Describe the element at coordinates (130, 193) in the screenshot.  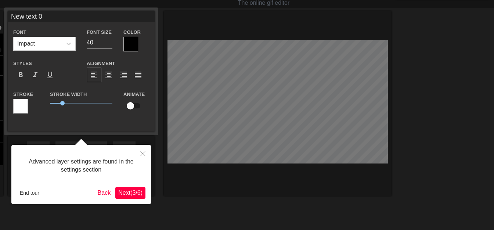
I see `span: Next ( 3 / 6 )` at that location.